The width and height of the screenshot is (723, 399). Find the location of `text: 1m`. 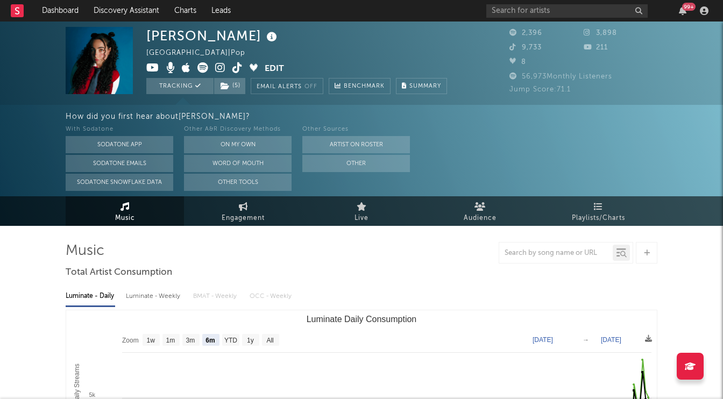

text: 1m is located at coordinates (170, 340).